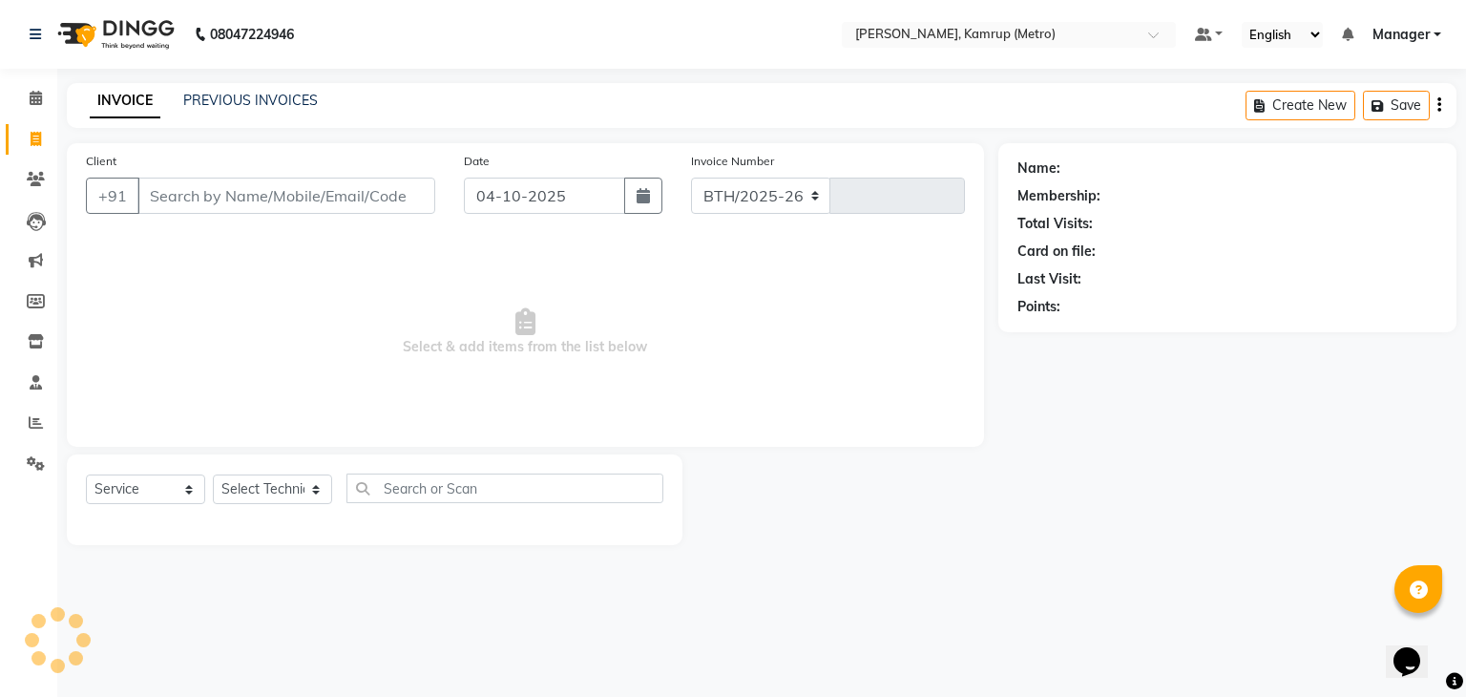  Describe the element at coordinates (1058, 196) in the screenshot. I see `div: Membership:` at that location.